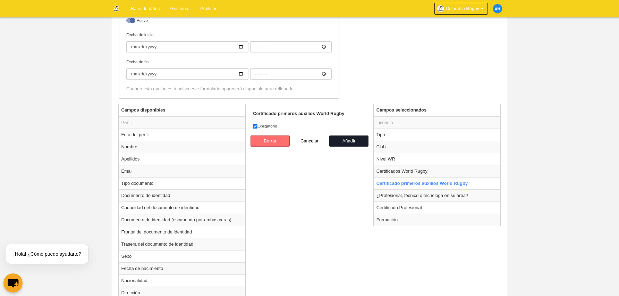  I want to click on td: Apellidos, so click(182, 159).